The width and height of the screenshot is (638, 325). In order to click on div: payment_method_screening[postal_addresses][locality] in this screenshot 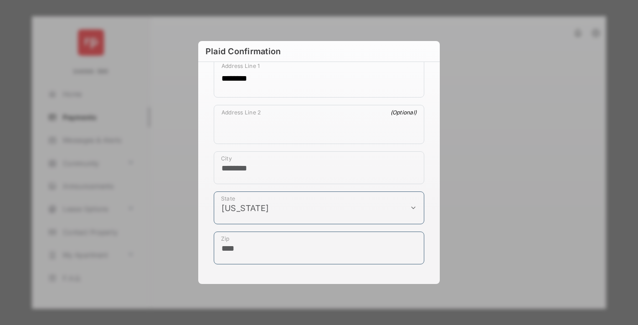, I will do `click(319, 168)`.